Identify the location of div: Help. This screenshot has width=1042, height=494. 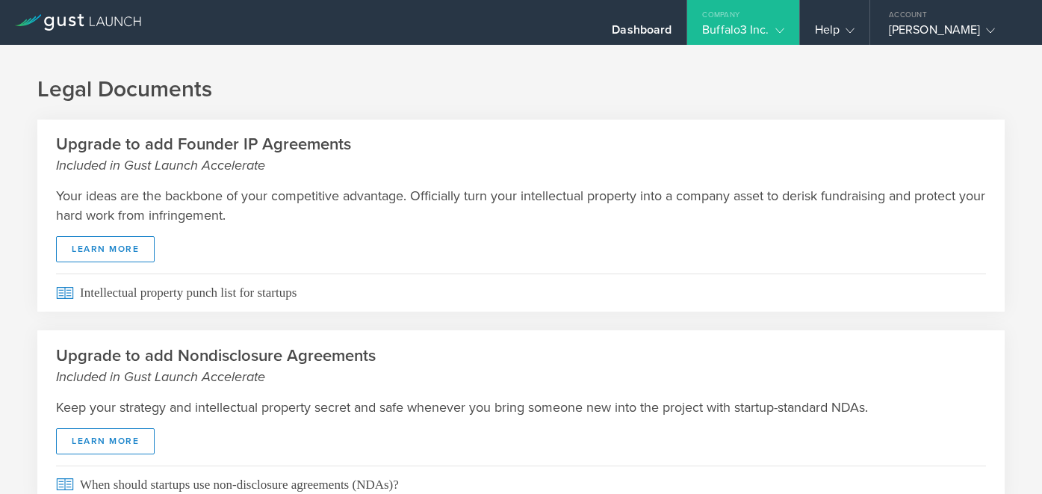
(834, 34).